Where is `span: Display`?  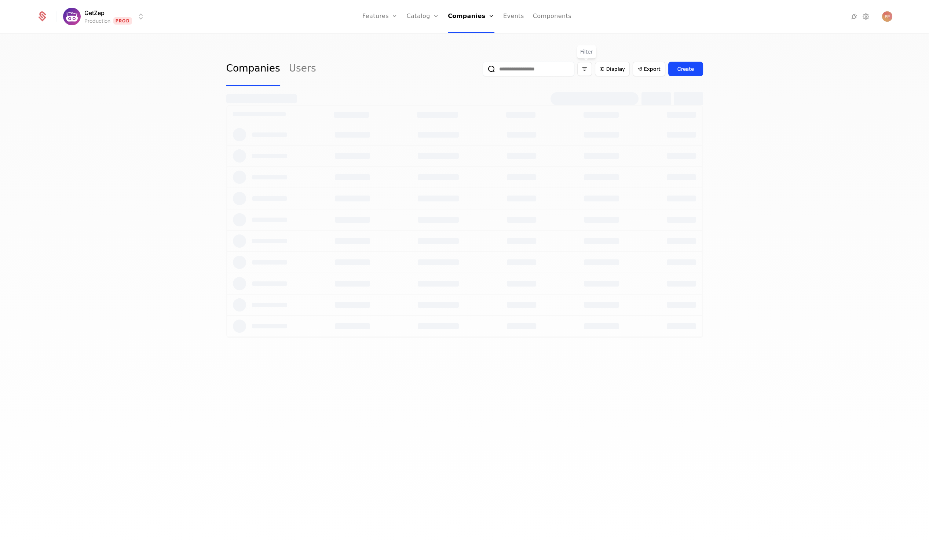 span: Display is located at coordinates (615, 69).